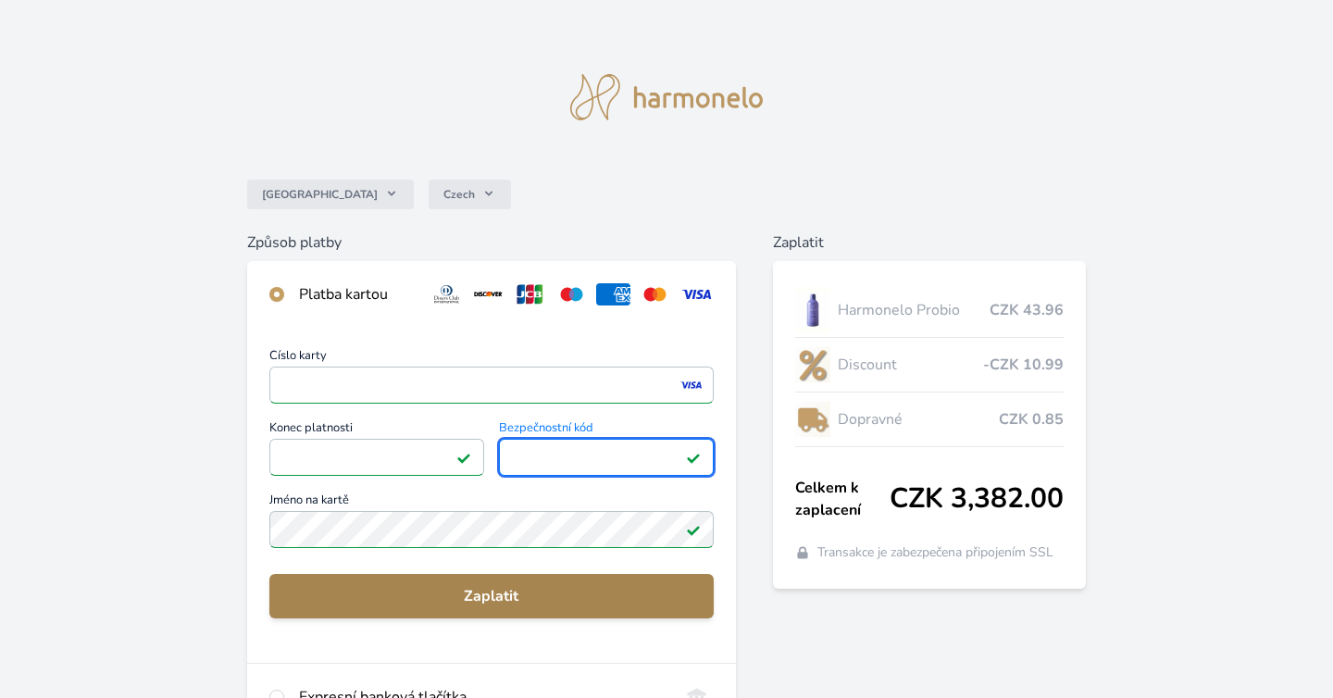  Describe the element at coordinates (492, 243) in the screenshot. I see `h6: Způsob platby` at that location.